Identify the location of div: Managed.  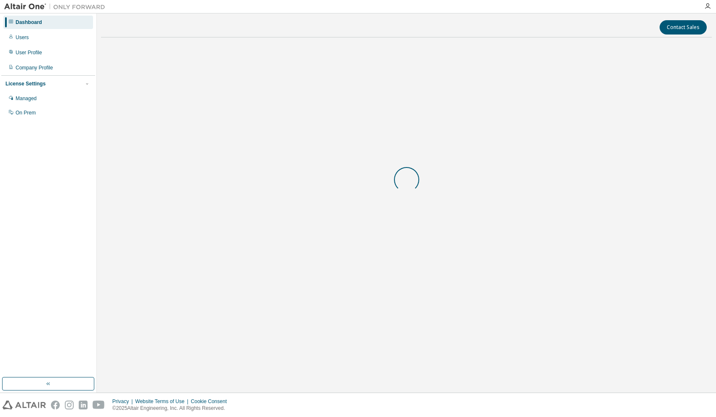
(26, 99).